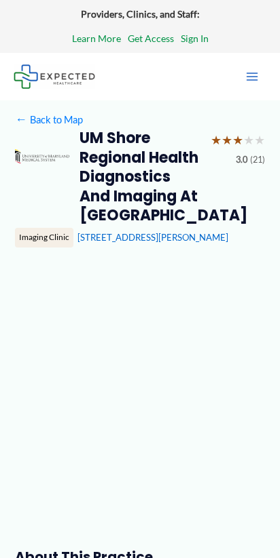 This screenshot has width=280, height=558. What do you see at coordinates (257, 160) in the screenshot?
I see `span: (21)` at bounding box center [257, 160].